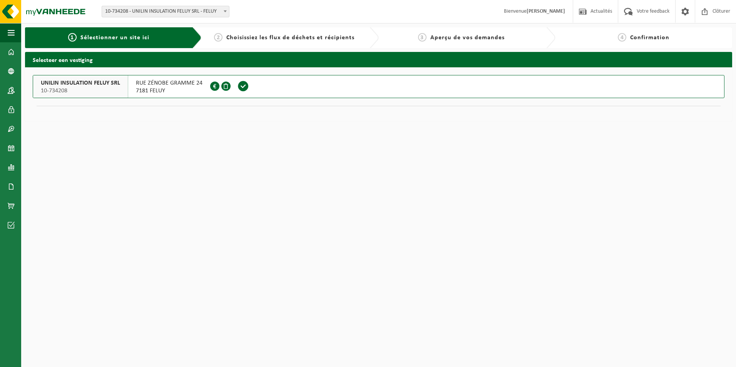 This screenshot has height=367, width=736. I want to click on span: 2, so click(218, 37).